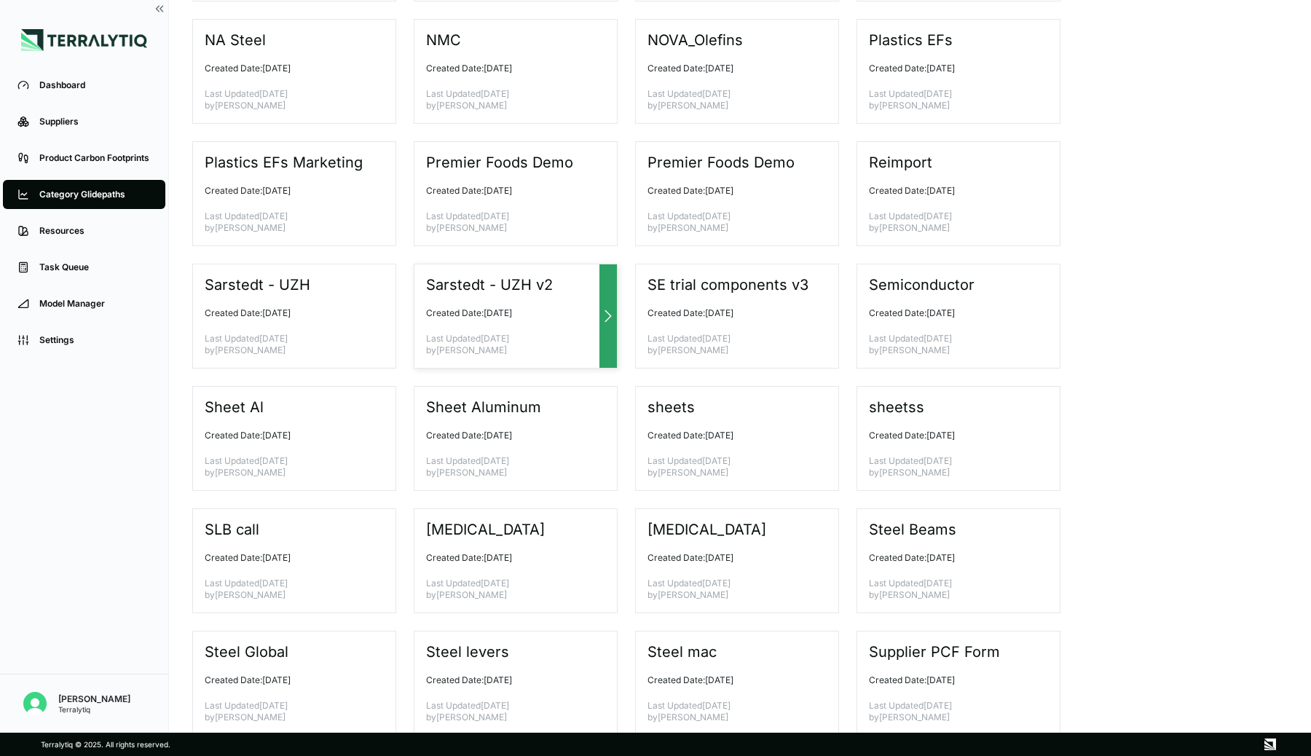  Describe the element at coordinates (284, 162) in the screenshot. I see `h3: Plastics EFs Marketing` at that location.